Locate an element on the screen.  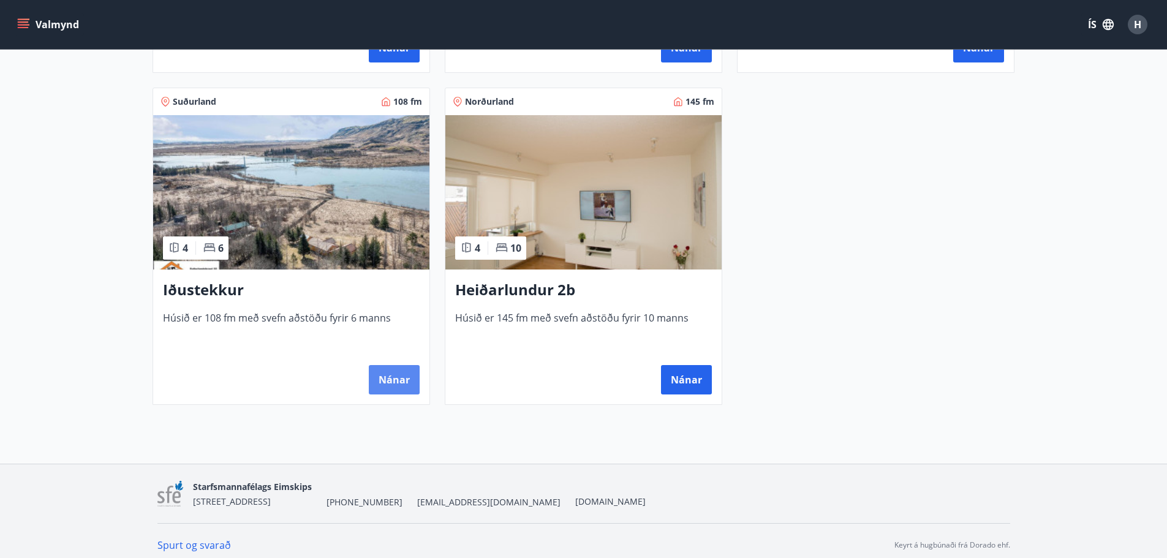
a: Spurt og svarað is located at coordinates (194, 545).